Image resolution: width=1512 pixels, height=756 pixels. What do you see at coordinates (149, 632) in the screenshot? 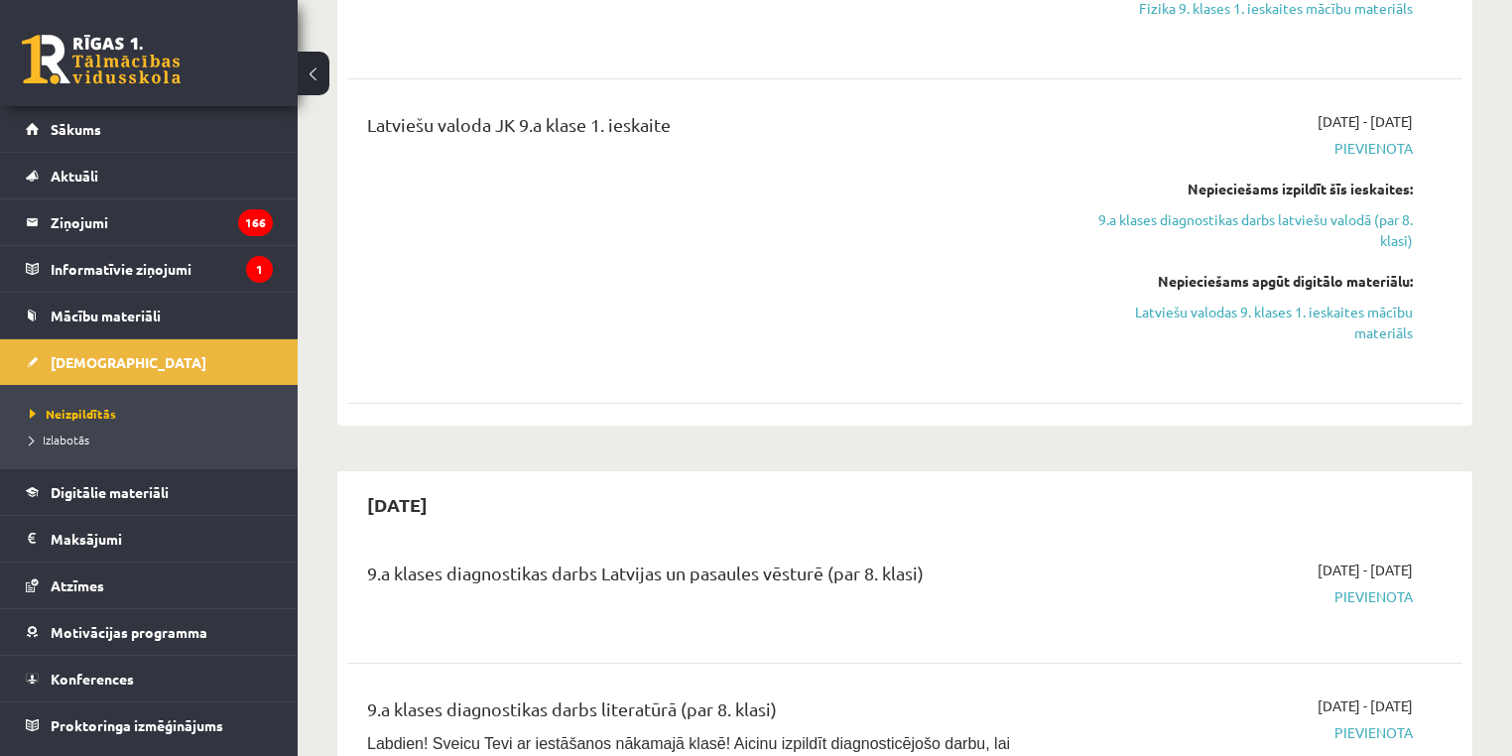
I see `a: Motivācijas programma` at bounding box center [149, 632].